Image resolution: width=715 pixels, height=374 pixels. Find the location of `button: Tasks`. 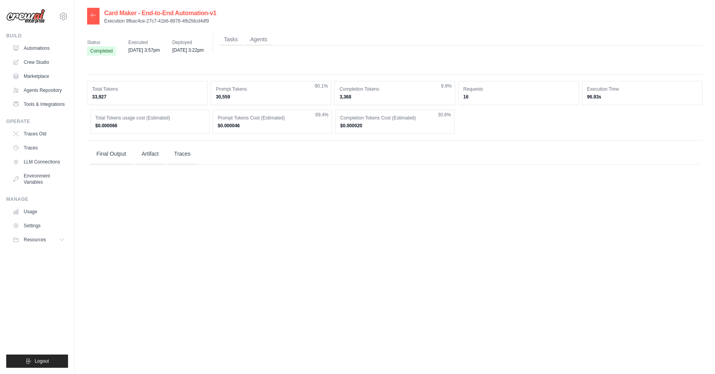

button: Tasks is located at coordinates (231, 40).